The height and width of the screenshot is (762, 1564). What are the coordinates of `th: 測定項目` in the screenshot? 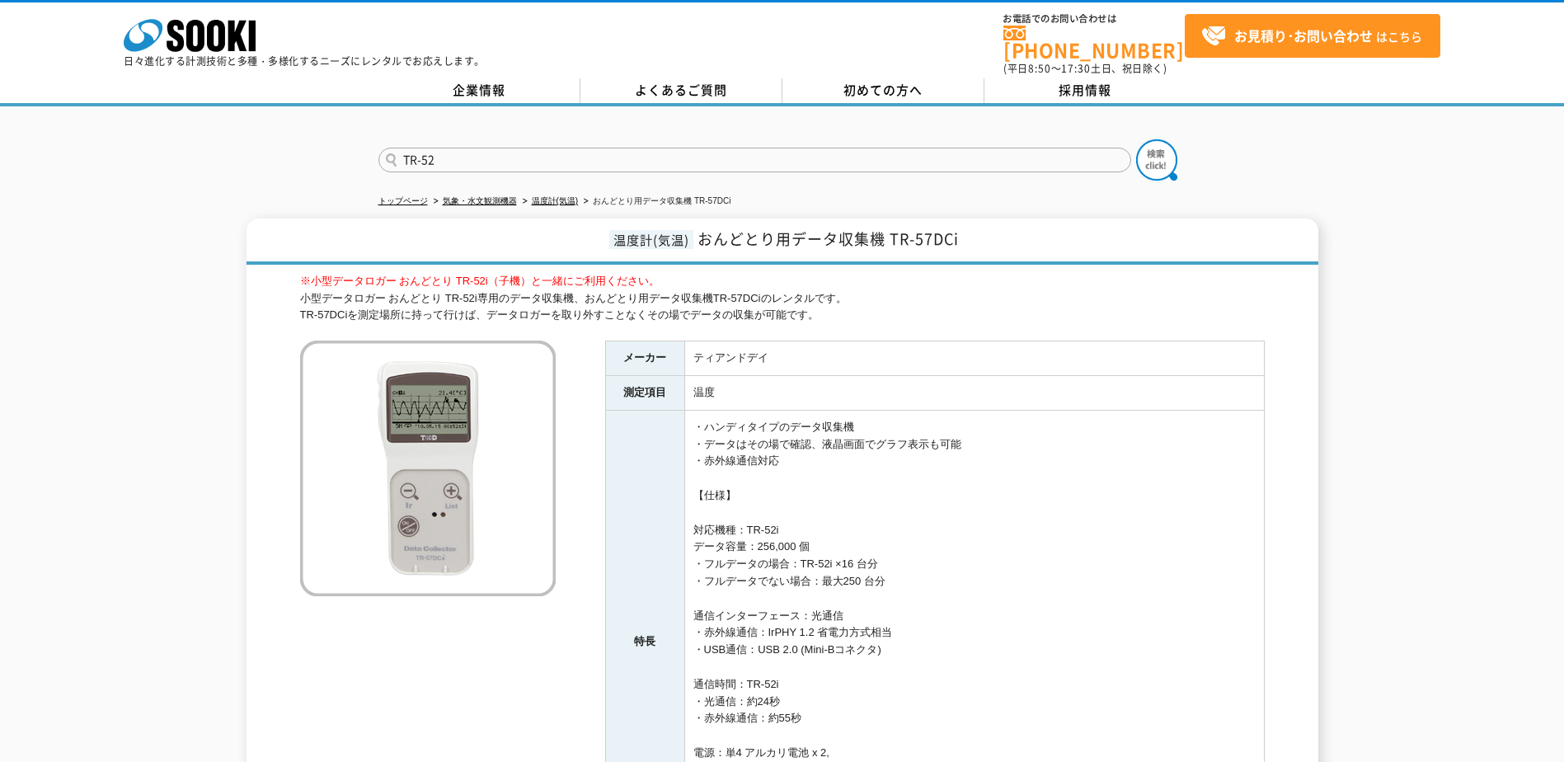 It's located at (645, 393).